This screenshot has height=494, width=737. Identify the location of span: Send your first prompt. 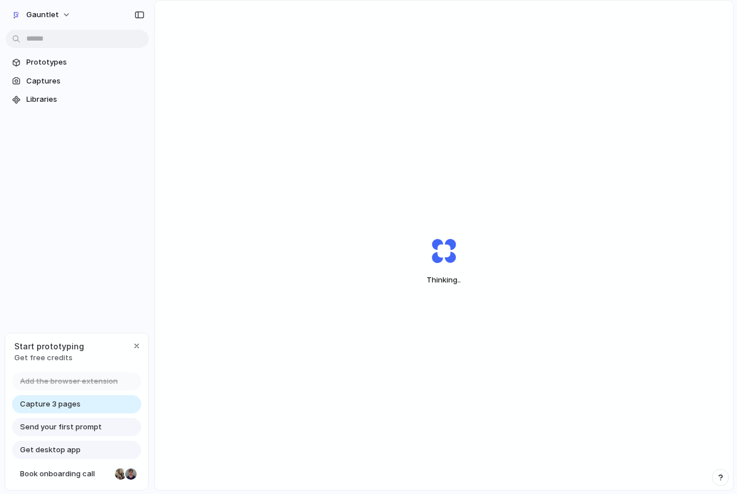
(61, 427).